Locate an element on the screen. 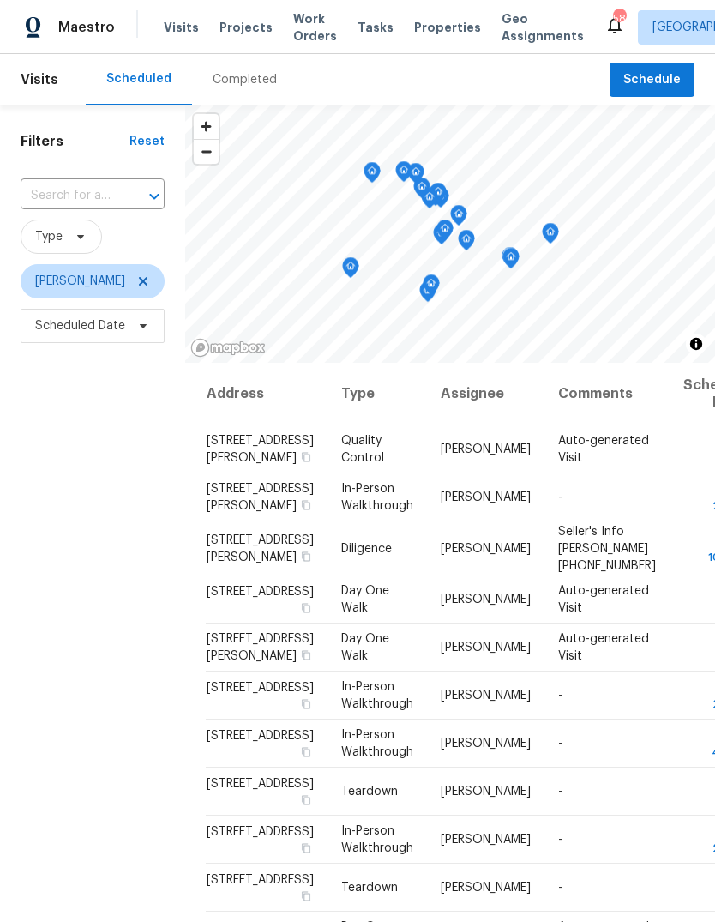 The height and width of the screenshot is (922, 715). button: Schedule is located at coordinates (652, 80).